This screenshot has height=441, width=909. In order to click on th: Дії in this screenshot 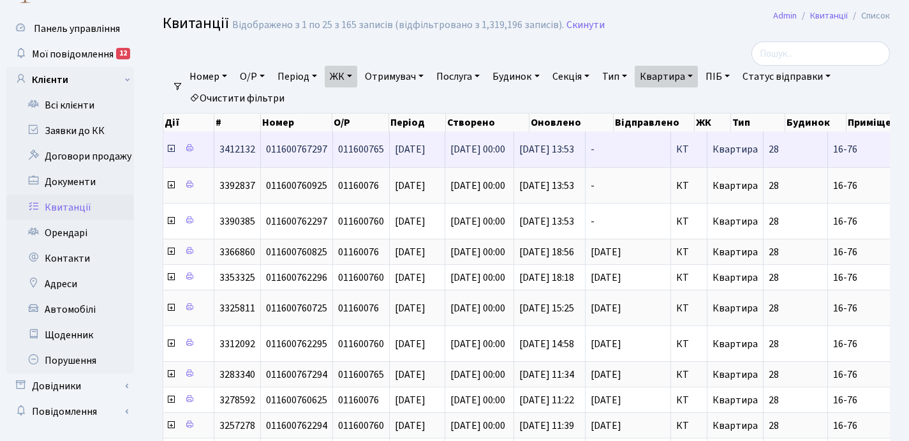, I will do `click(189, 123)`.